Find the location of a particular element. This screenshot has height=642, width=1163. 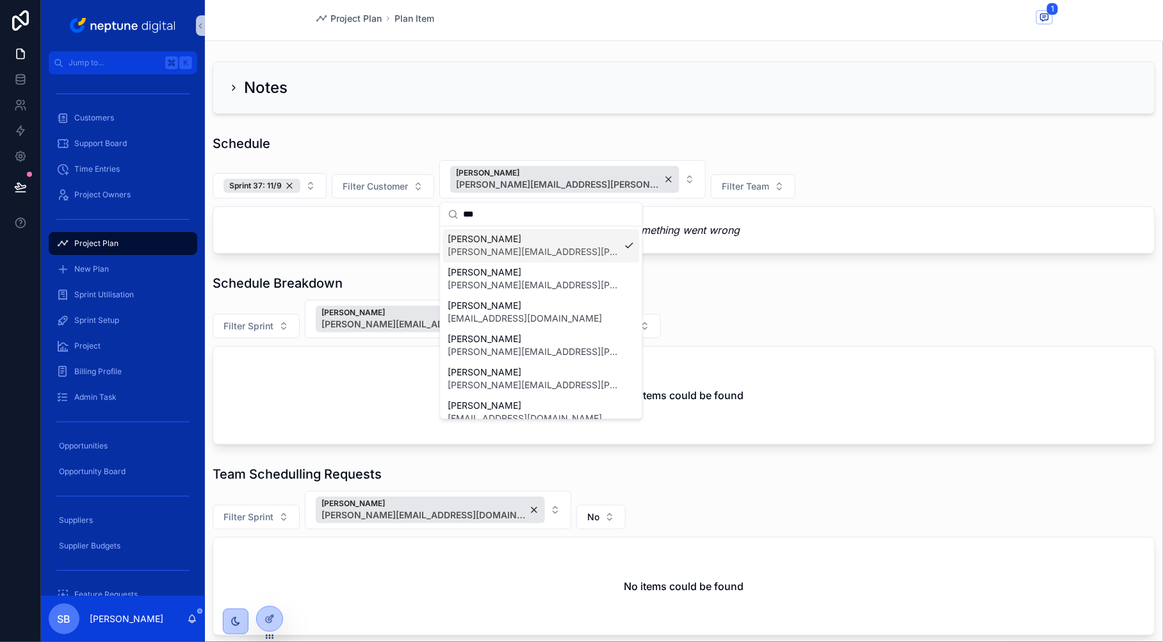

span: Project Owners is located at coordinates (102, 195).